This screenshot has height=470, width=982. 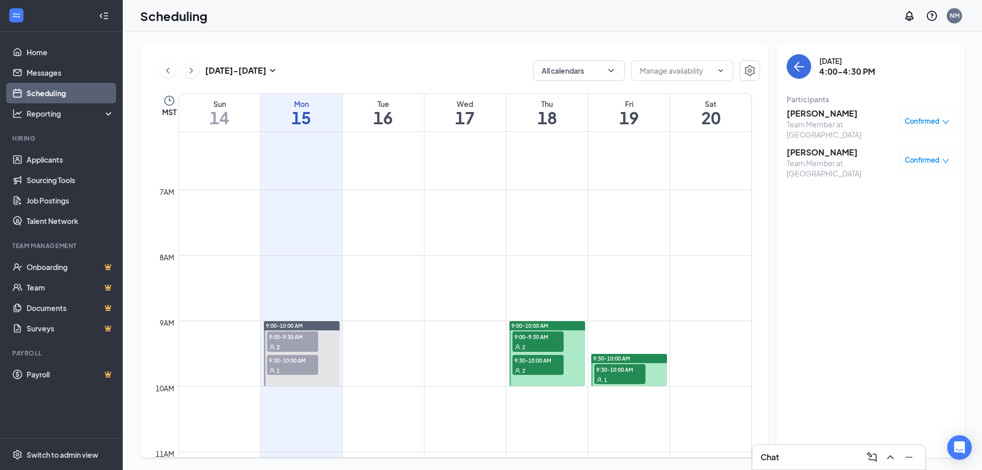 What do you see at coordinates (70, 73) in the screenshot?
I see `a: Messages` at bounding box center [70, 73].